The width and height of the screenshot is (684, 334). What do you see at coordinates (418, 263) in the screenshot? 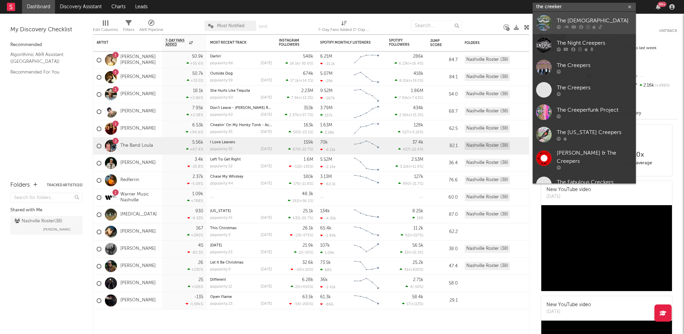
I see `div: 25.2k` at bounding box center [418, 263].